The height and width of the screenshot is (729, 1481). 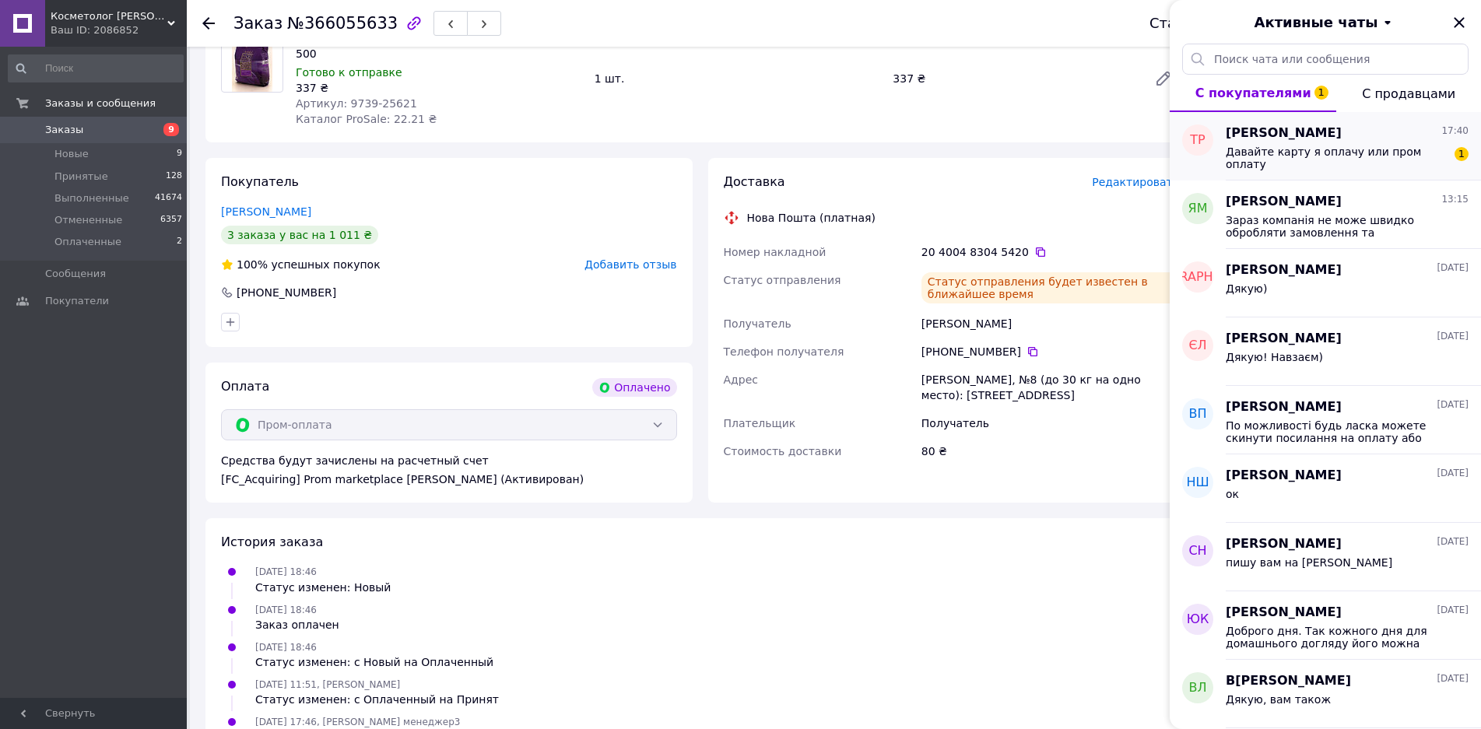 What do you see at coordinates (357, 104) in the screenshot?
I see `span: Артикул: 9739-25621` at bounding box center [357, 104].